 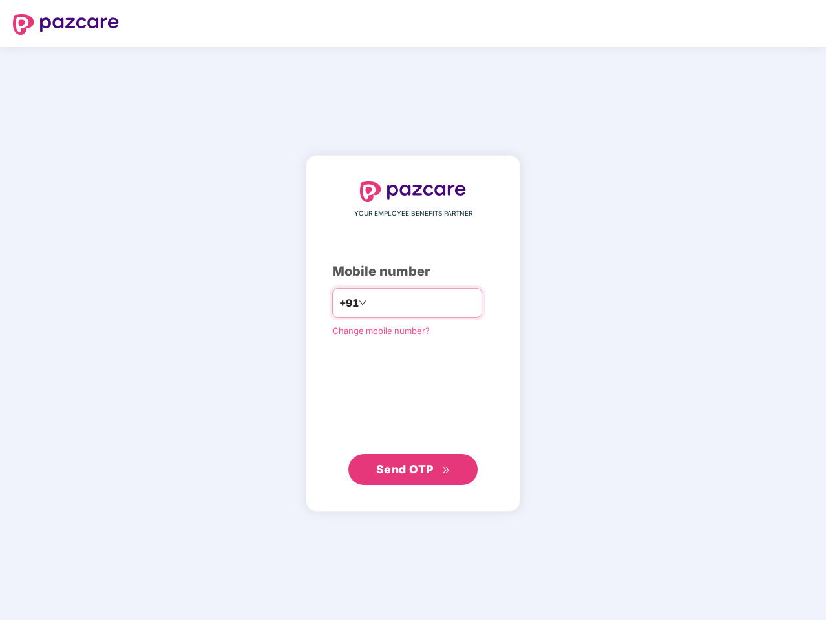 I want to click on span: Change mobile number?, so click(x=380, y=331).